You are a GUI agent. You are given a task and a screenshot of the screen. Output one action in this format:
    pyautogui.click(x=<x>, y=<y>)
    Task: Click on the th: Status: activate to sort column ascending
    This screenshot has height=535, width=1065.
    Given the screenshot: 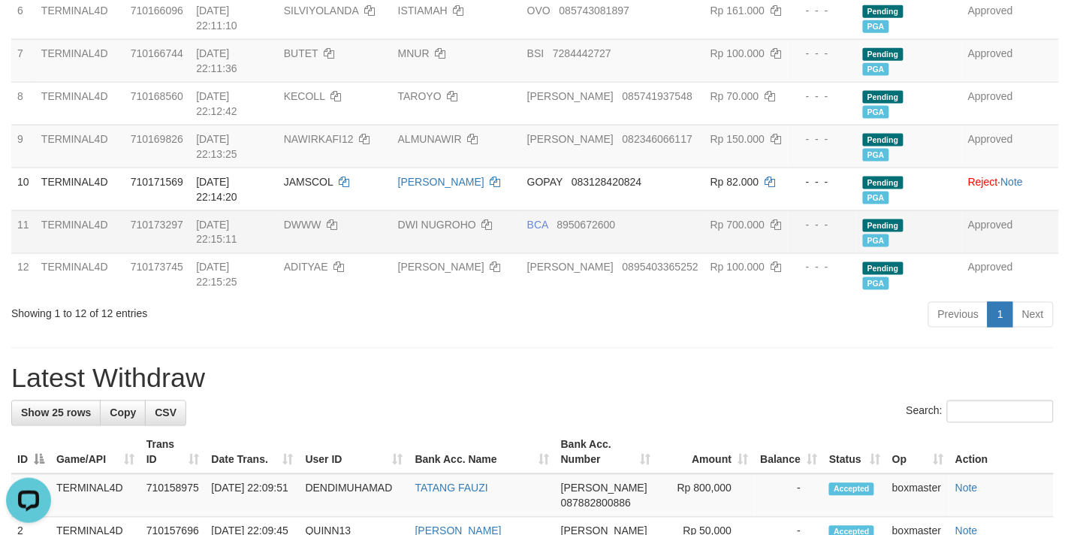 What is the action you would take?
    pyautogui.click(x=855, y=452)
    